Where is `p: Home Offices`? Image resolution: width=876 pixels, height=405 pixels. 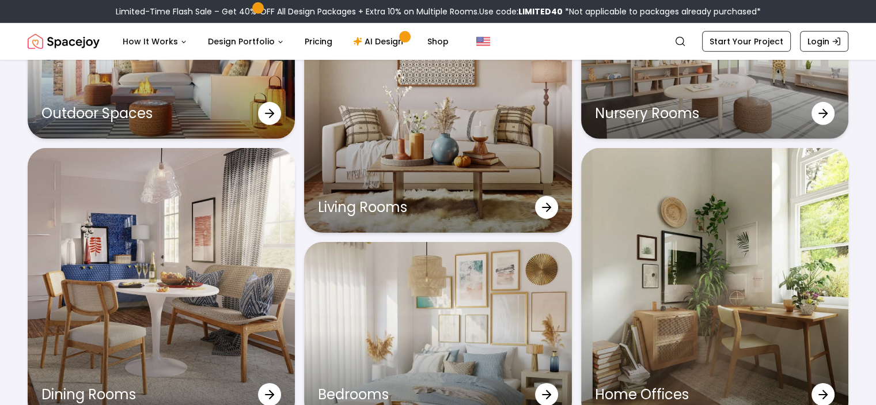
p: Home Offices is located at coordinates (642, 395).